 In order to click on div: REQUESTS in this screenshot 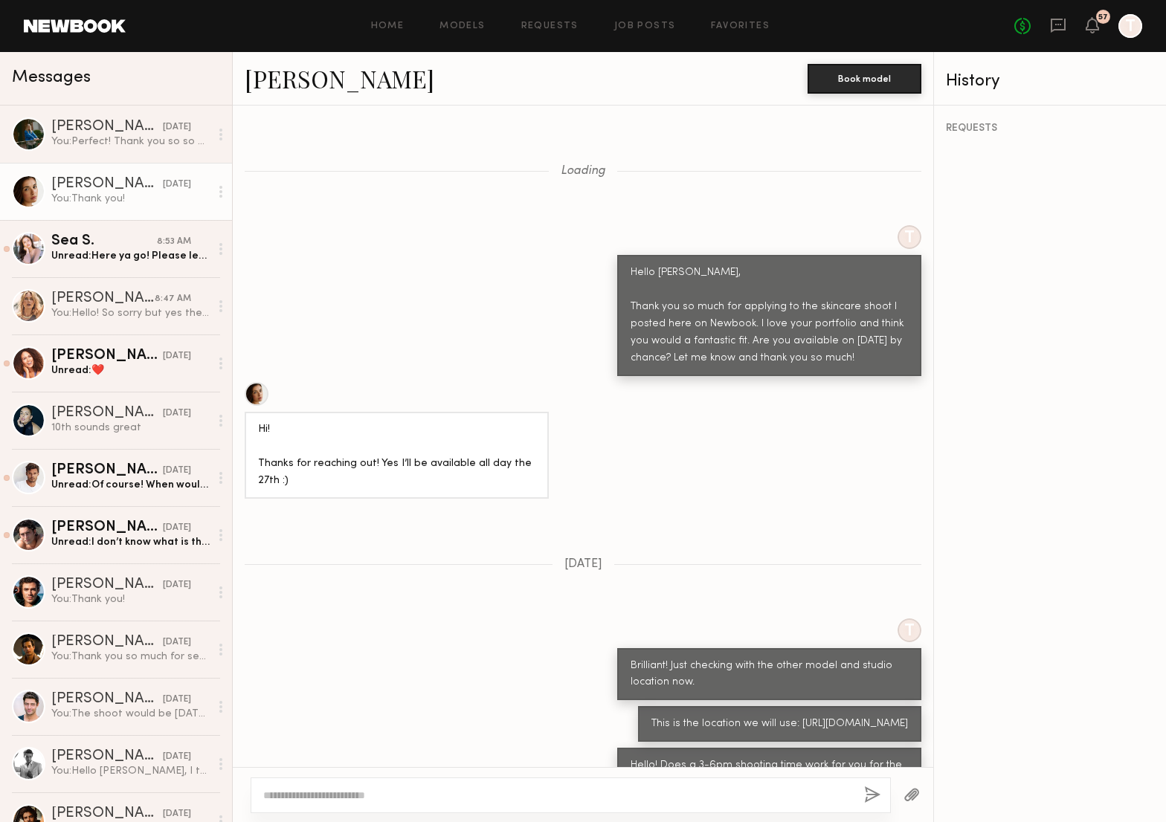, I will do `click(1050, 129)`.